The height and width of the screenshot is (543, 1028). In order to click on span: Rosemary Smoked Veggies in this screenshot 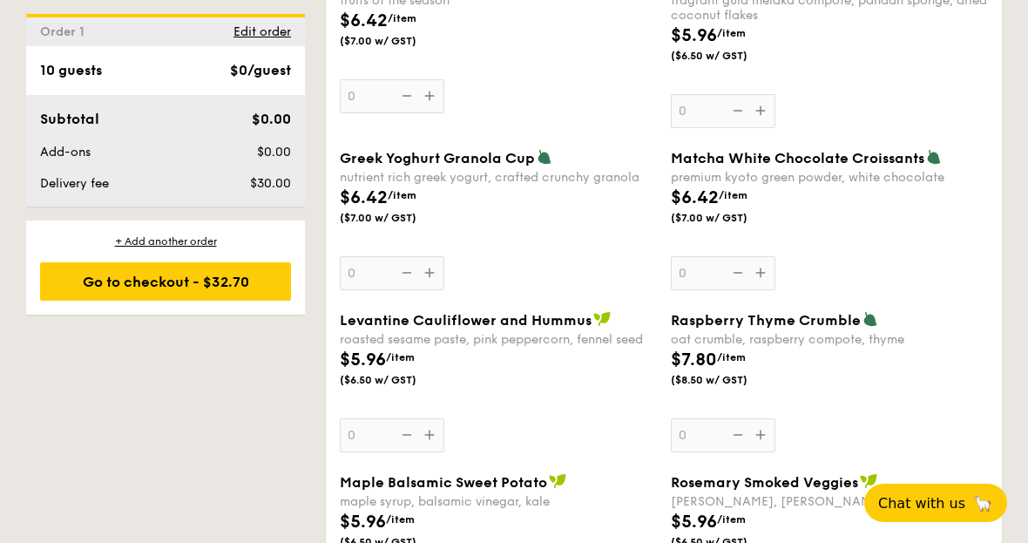, I will do `click(764, 482)`.